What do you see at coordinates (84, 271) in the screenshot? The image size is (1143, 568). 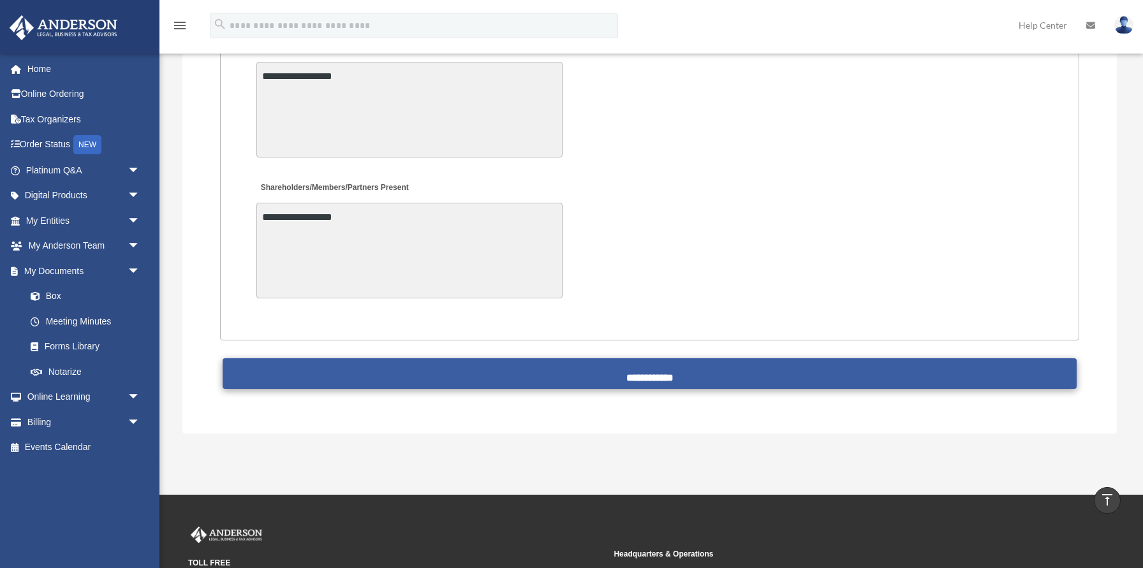 I see `a: My Documentsarrow_drop_down` at bounding box center [84, 271].